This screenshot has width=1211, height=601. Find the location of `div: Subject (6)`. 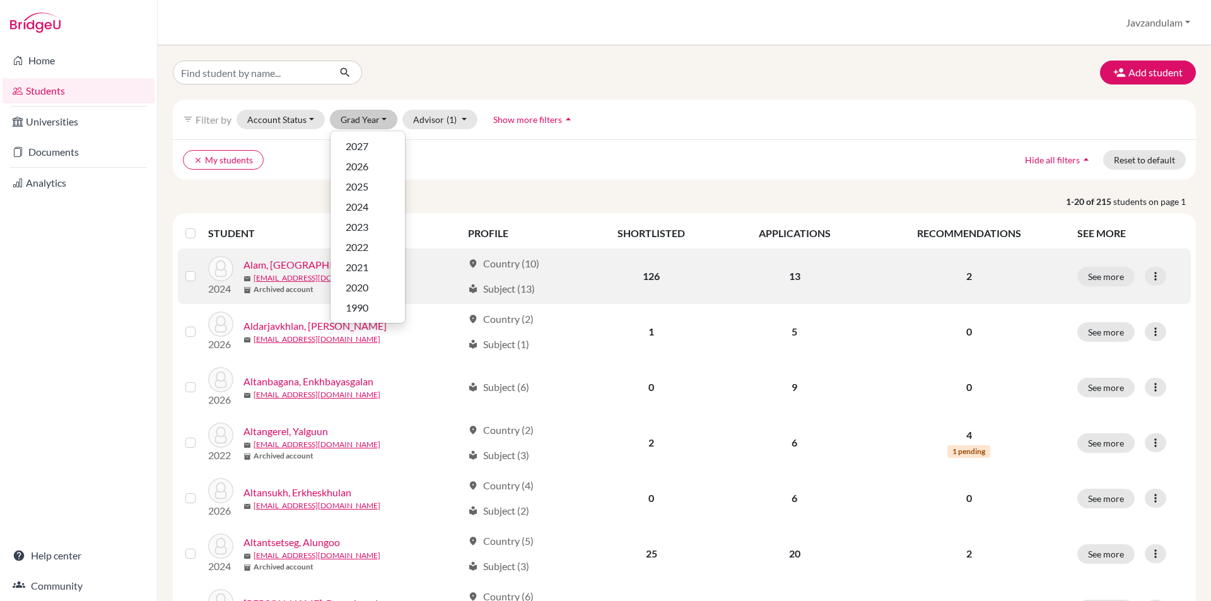

div: Subject (6) is located at coordinates (498, 387).